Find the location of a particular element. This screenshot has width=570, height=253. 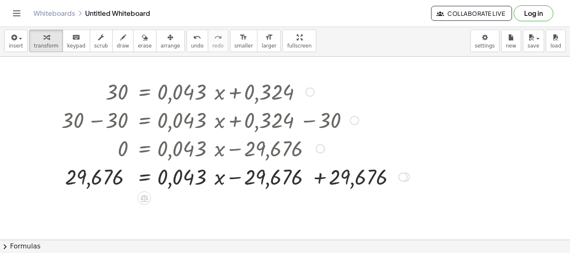

span: undo is located at coordinates (197, 46).